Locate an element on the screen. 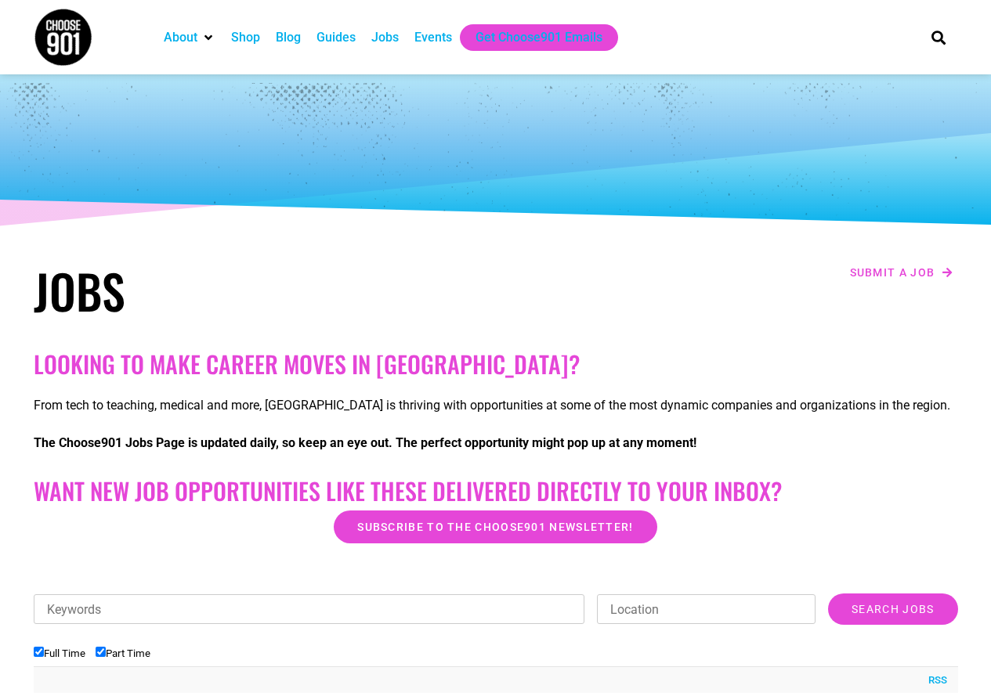 This screenshot has height=696, width=991. input: Part Time is located at coordinates (100, 652).